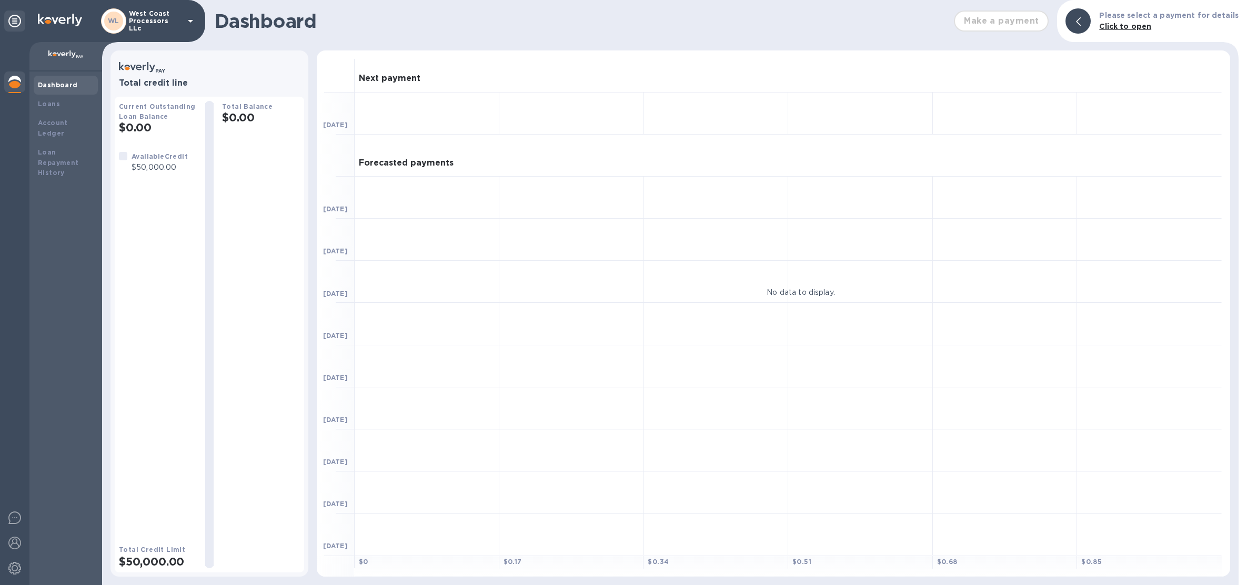 Image resolution: width=1247 pixels, height=585 pixels. What do you see at coordinates (155, 21) in the screenshot?
I see `p: West Coast Processors LLc` at bounding box center [155, 21].